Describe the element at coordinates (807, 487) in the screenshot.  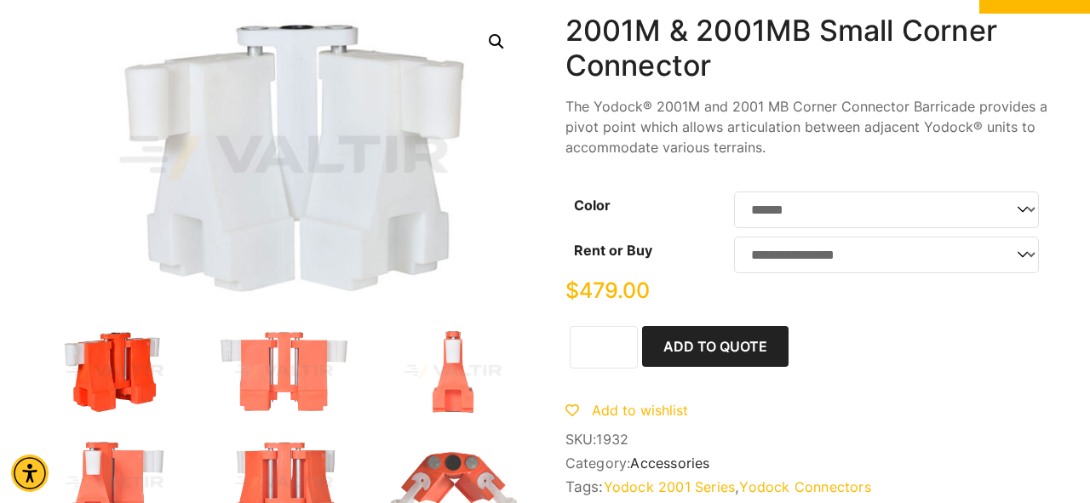
I see `span: Tags: ,` at that location.